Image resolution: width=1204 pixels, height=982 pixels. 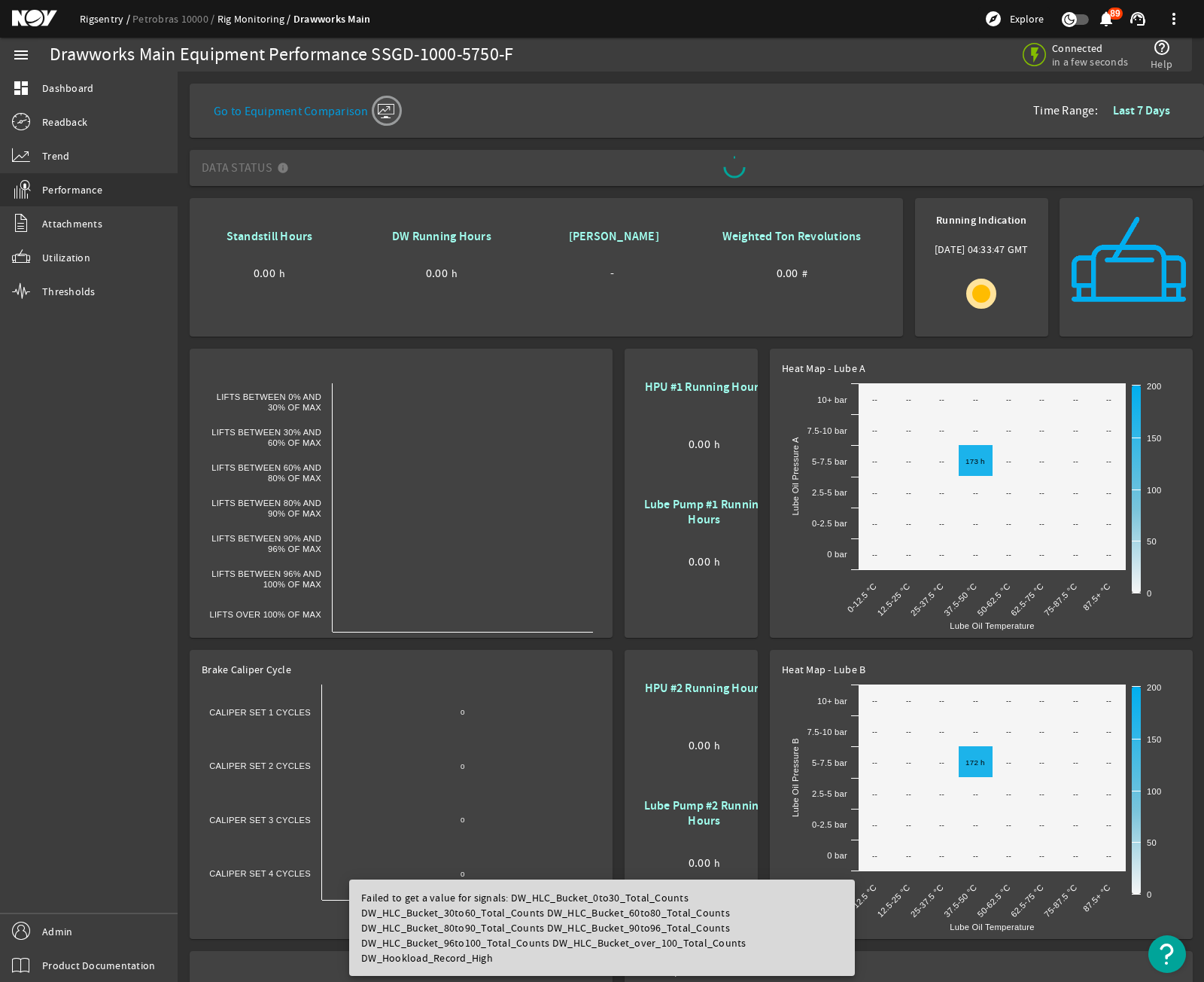 I want to click on text: 0-2.5 bar, so click(x=830, y=523).